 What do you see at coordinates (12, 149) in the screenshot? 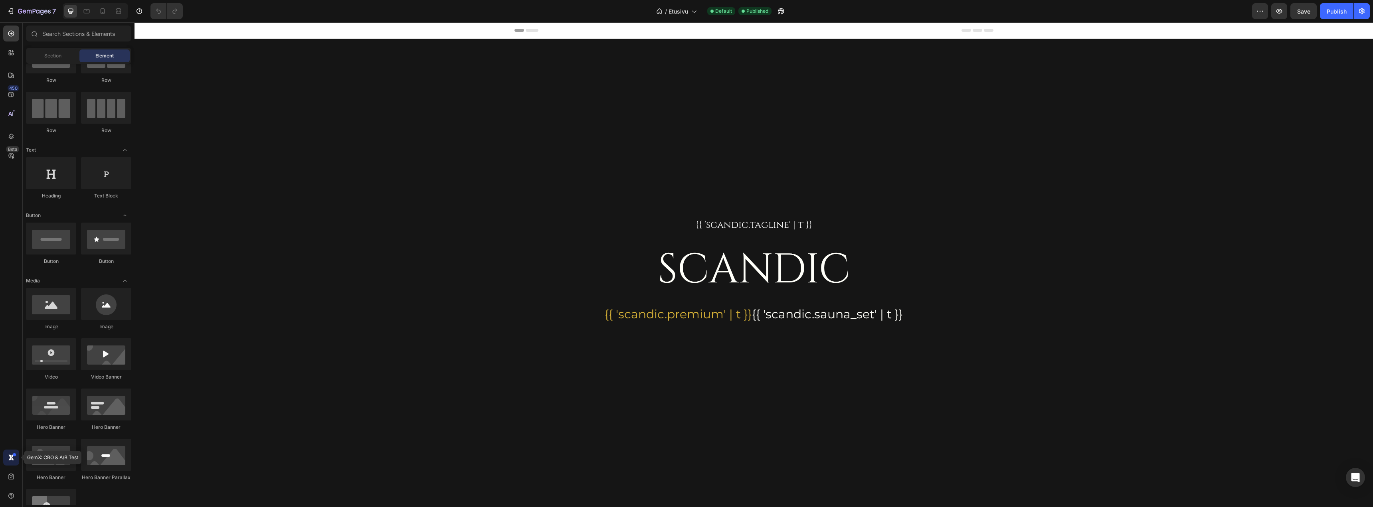
I see `div: Beta` at bounding box center [12, 149].